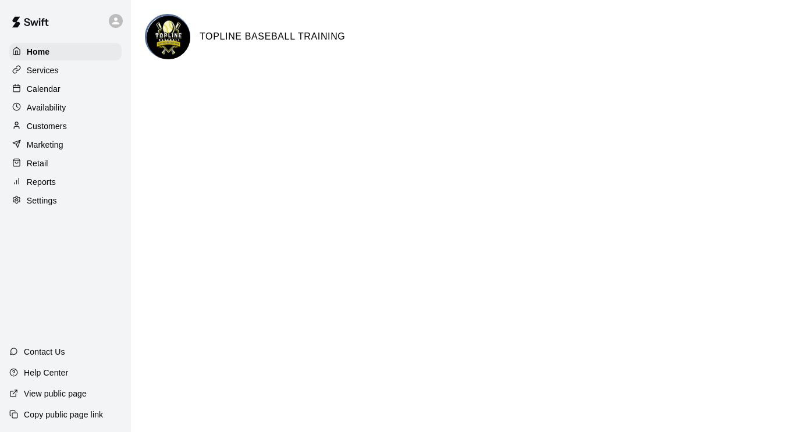 The image size is (796, 432). Describe the element at coordinates (272, 37) in the screenshot. I see `h6: TOPLINE BASEBALL TRAINING` at that location.